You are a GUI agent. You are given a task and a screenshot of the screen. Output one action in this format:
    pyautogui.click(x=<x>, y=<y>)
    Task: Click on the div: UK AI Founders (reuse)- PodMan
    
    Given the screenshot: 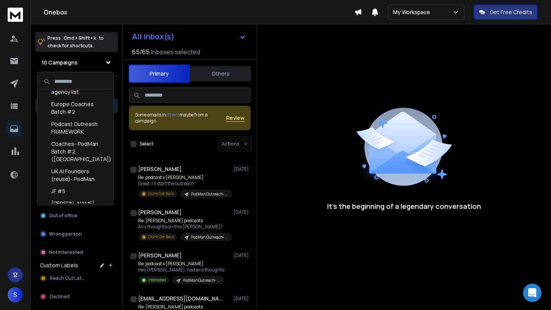 What is the action you would take?
    pyautogui.click(x=75, y=175)
    